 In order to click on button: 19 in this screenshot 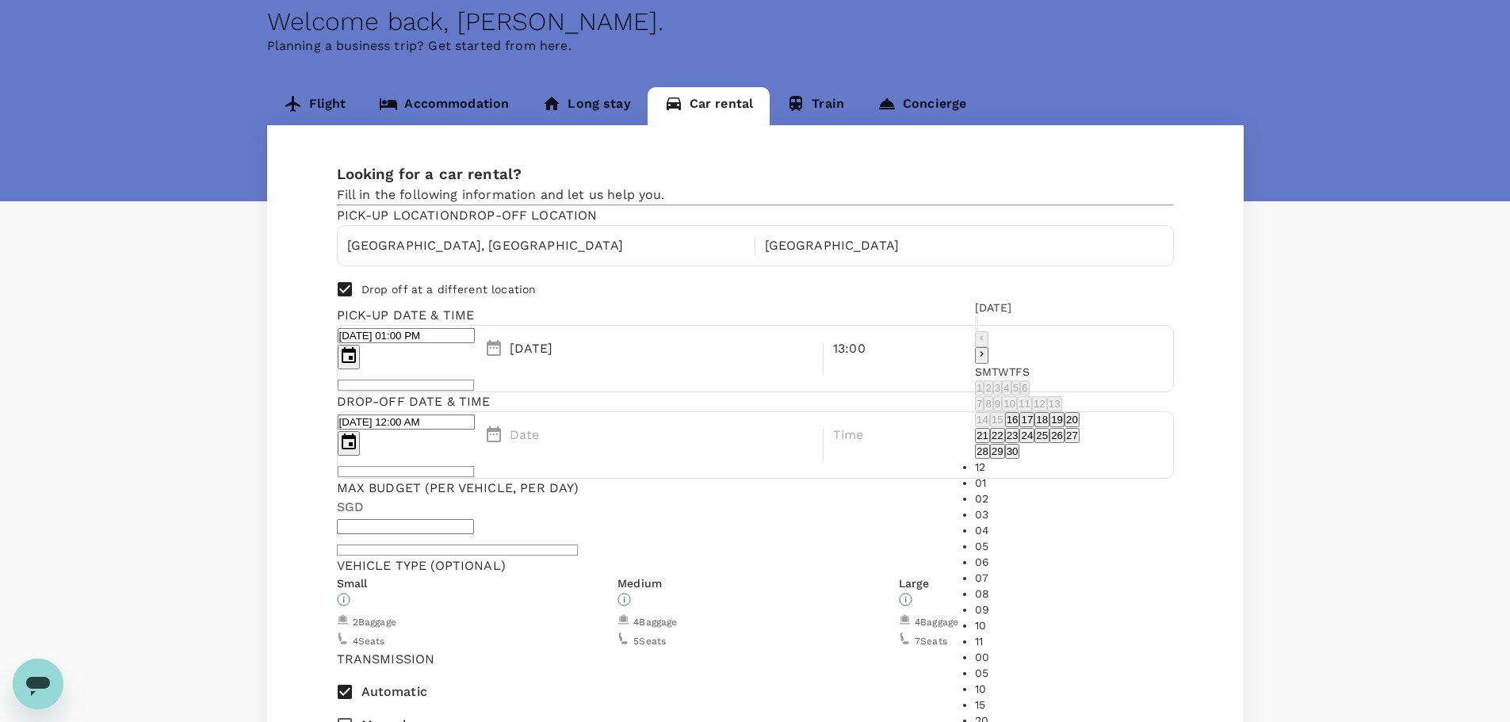, I will do `click(1057, 419)`.